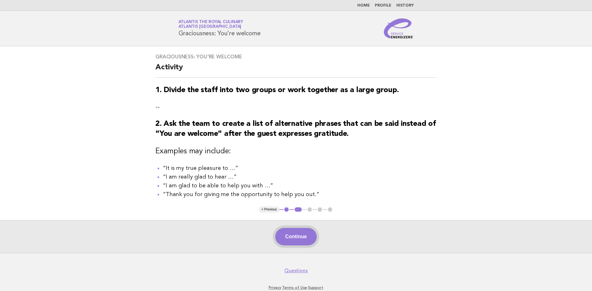 The width and height of the screenshot is (592, 291). Describe the element at coordinates (296, 129) in the screenshot. I see `strong: 2. Ask the team to create a list of alternative phrases that can be said instead of "You are welc...` at that location.